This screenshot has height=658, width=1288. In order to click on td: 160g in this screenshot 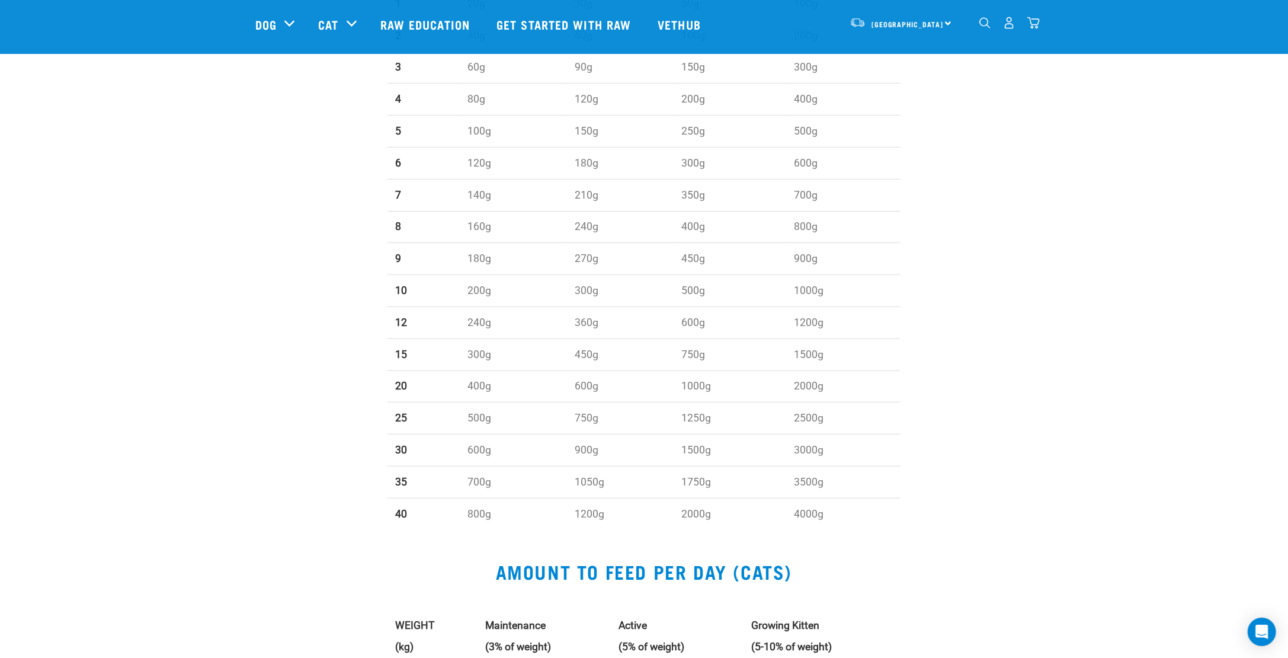, I will do `click(513, 227)`.